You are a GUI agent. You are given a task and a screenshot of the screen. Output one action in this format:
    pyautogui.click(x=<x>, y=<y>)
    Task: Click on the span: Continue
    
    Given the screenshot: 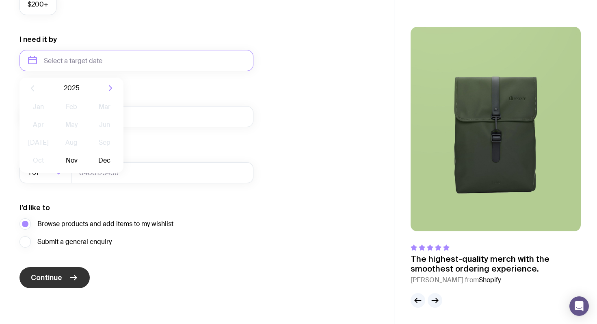 What is the action you would take?
    pyautogui.click(x=46, y=277)
    